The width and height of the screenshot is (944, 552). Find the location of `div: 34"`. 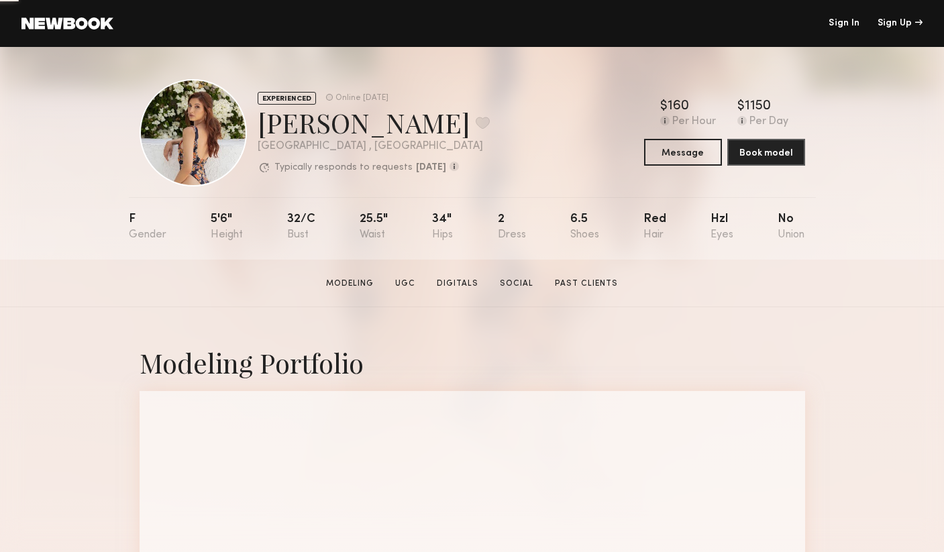

div: 34" is located at coordinates (442, 227).